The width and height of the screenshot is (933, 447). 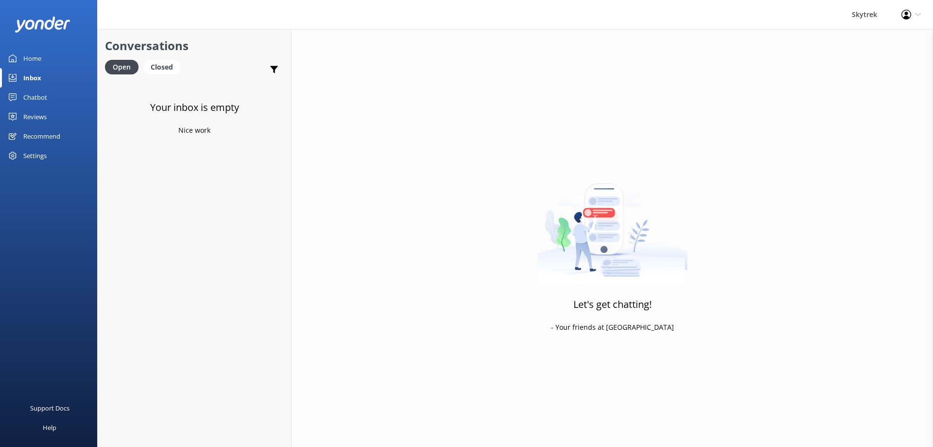 What do you see at coordinates (194, 107) in the screenshot?
I see `h3: Your inbox is empty` at bounding box center [194, 107].